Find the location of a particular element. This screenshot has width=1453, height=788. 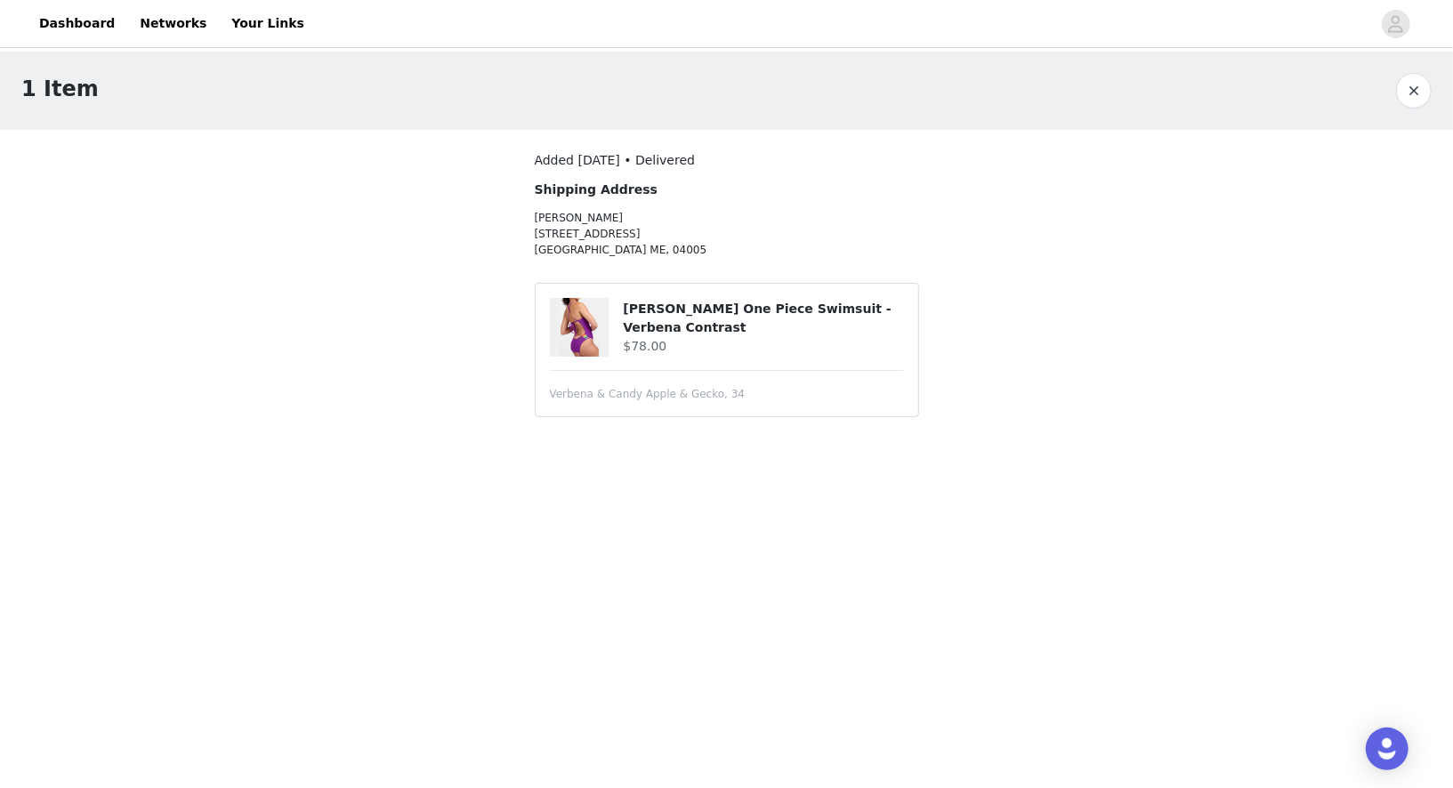

h1: 1 Item is located at coordinates (60, 89).